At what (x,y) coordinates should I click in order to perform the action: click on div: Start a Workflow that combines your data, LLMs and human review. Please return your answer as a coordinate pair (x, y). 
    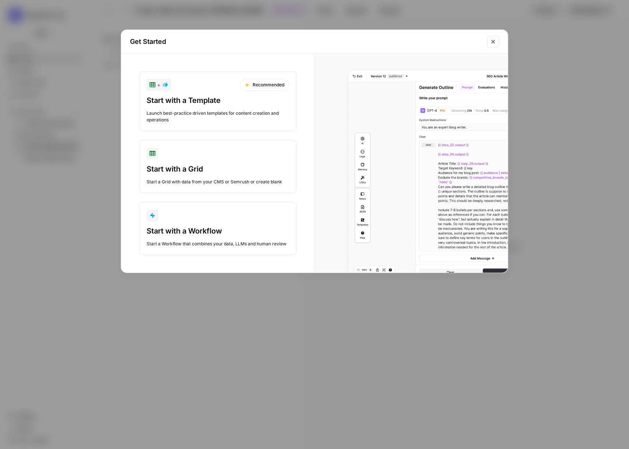
    Looking at the image, I should click on (218, 244).